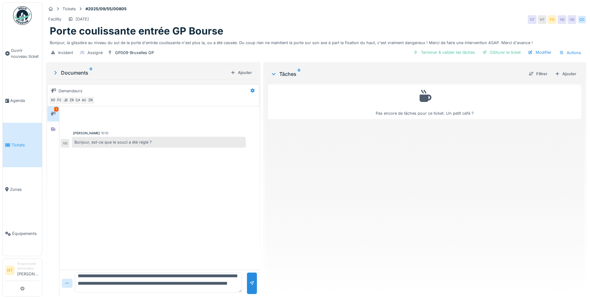 The width and height of the screenshot is (590, 299). I want to click on span: Zones, so click(25, 190).